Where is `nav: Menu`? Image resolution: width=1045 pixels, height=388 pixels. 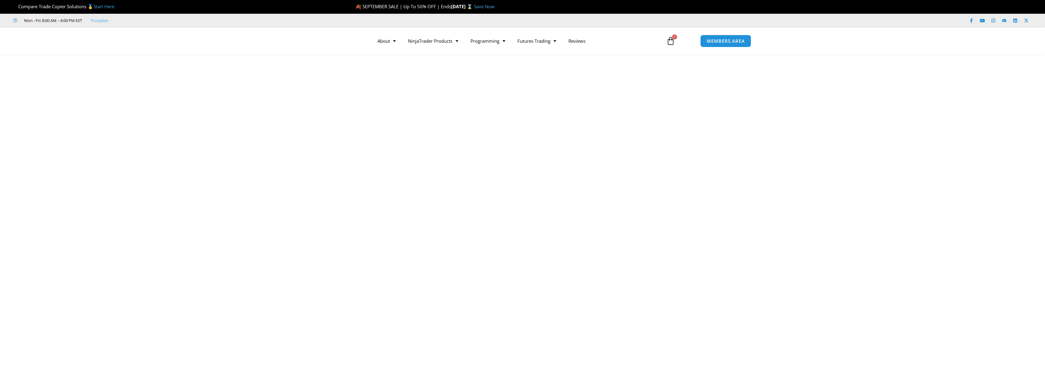
nav: Menu is located at coordinates (515, 41).